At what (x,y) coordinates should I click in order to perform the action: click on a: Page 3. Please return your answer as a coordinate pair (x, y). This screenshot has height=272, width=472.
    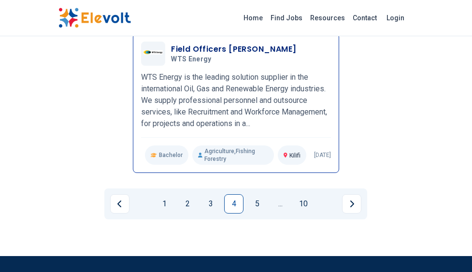
    Looking at the image, I should click on (211, 204).